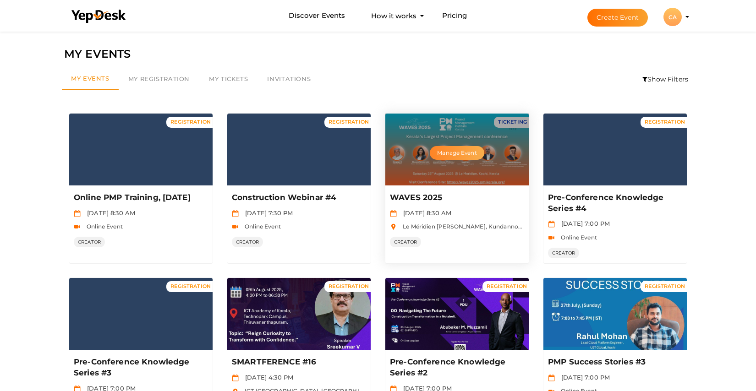  I want to click on span: My Tickets, so click(228, 79).